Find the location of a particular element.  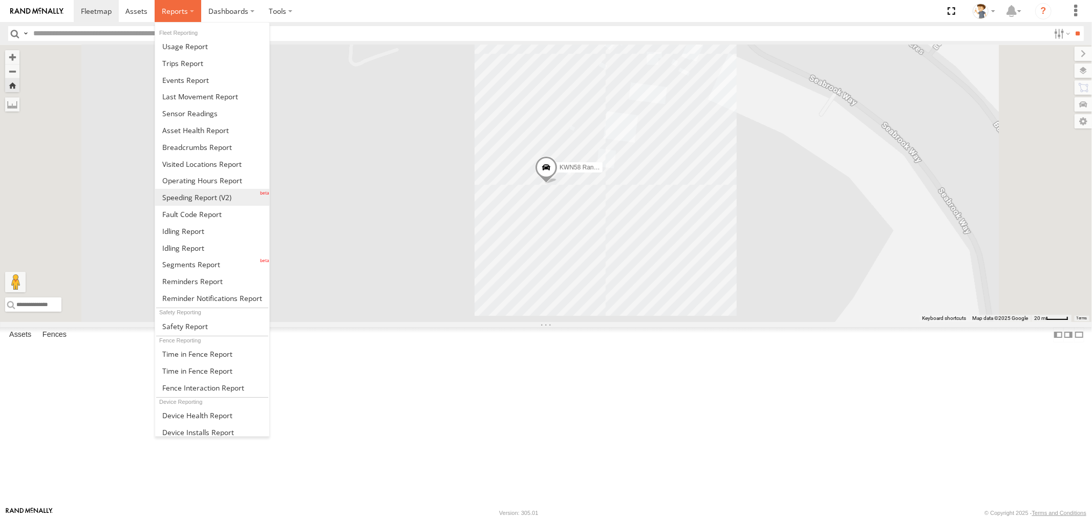

div: © Copyright 2025 - is located at coordinates (1036, 513).